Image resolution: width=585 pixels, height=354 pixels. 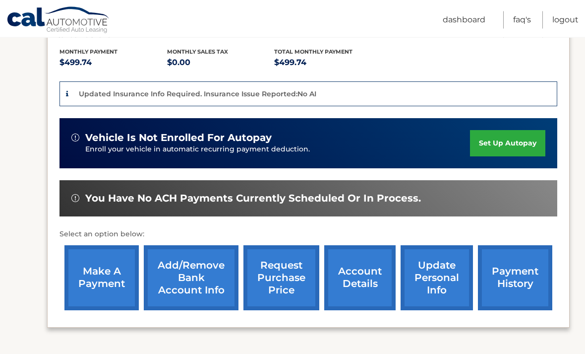 I want to click on span: You have no ACH payments currently scheduled or in process., so click(x=253, y=198).